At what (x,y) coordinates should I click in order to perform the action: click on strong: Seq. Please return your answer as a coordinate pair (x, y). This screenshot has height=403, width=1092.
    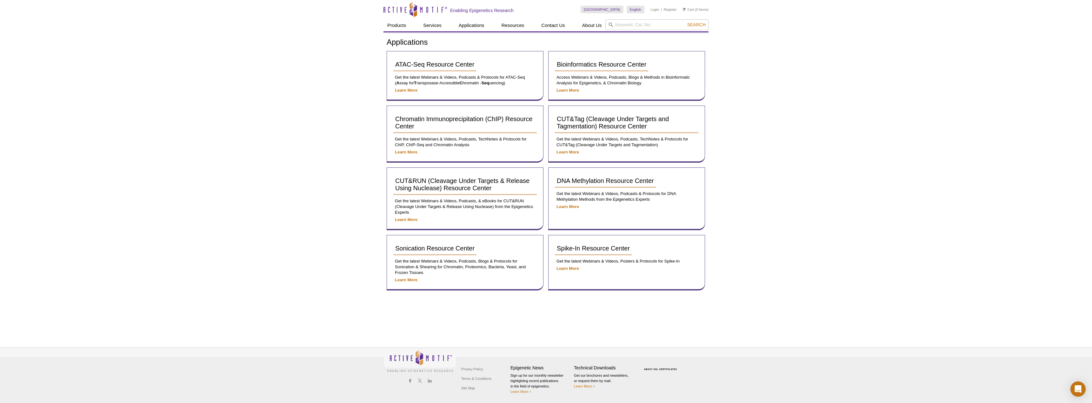
    Looking at the image, I should click on (485, 83).